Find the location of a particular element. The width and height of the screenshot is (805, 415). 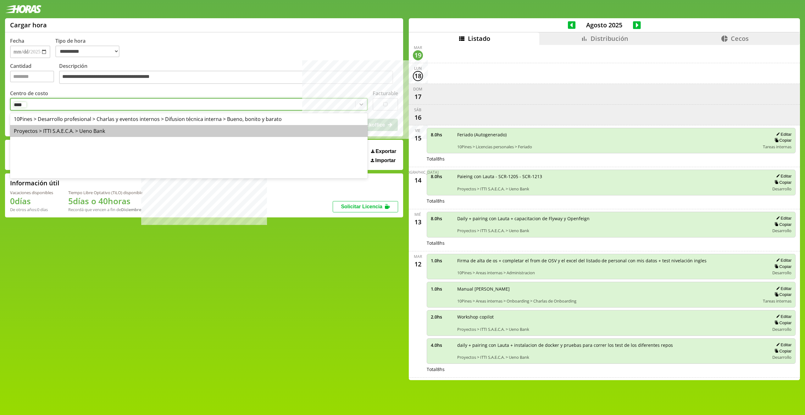

div: 17 is located at coordinates (418, 97).